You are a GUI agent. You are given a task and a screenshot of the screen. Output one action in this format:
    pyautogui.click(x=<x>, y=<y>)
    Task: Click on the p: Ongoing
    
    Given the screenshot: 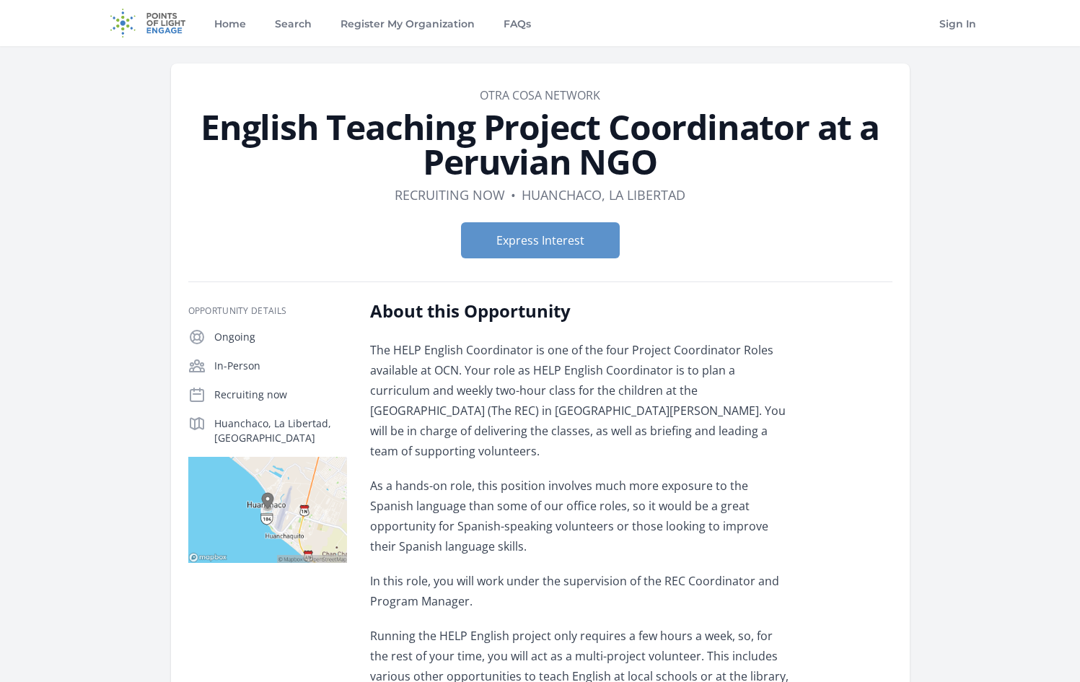 What is the action you would take?
    pyautogui.click(x=281, y=337)
    